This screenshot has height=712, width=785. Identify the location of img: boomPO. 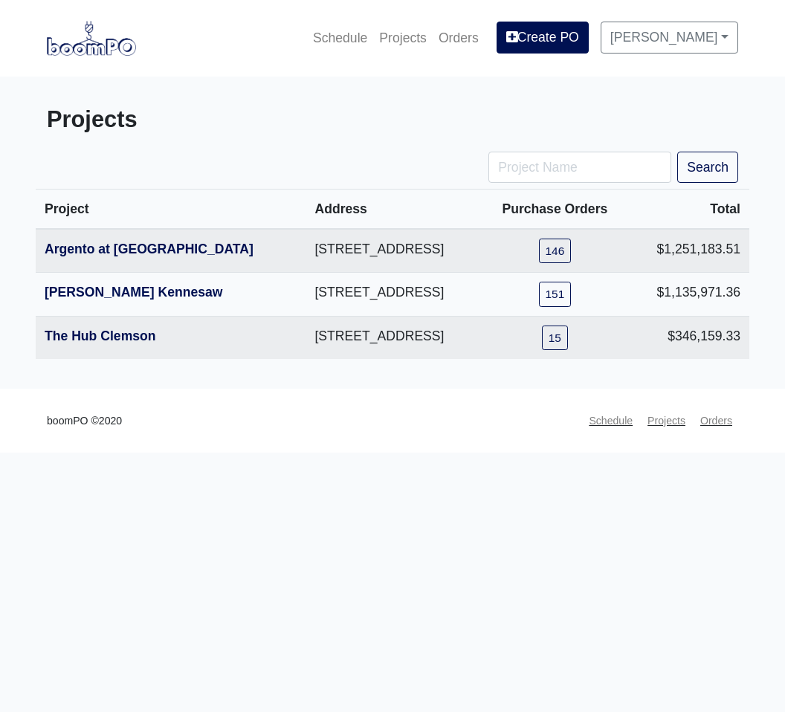
(91, 38).